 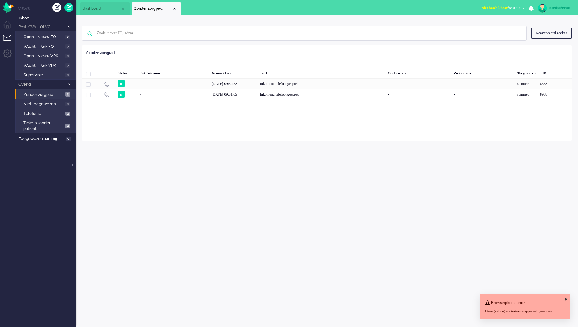 What do you see at coordinates (305, 33) in the screenshot?
I see `input: Zoek: ticket ID, adres` at bounding box center [305, 33].